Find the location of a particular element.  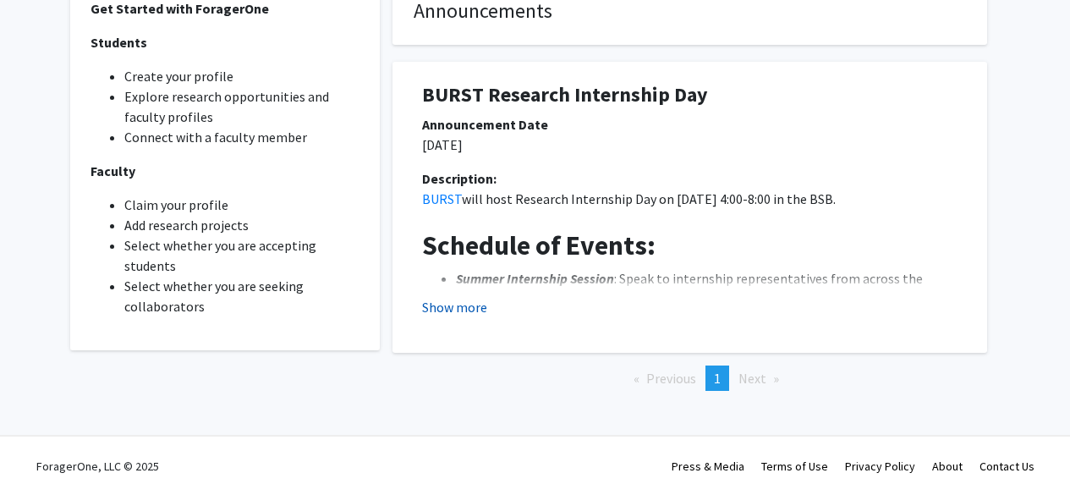

span: Next is located at coordinates (752, 378).